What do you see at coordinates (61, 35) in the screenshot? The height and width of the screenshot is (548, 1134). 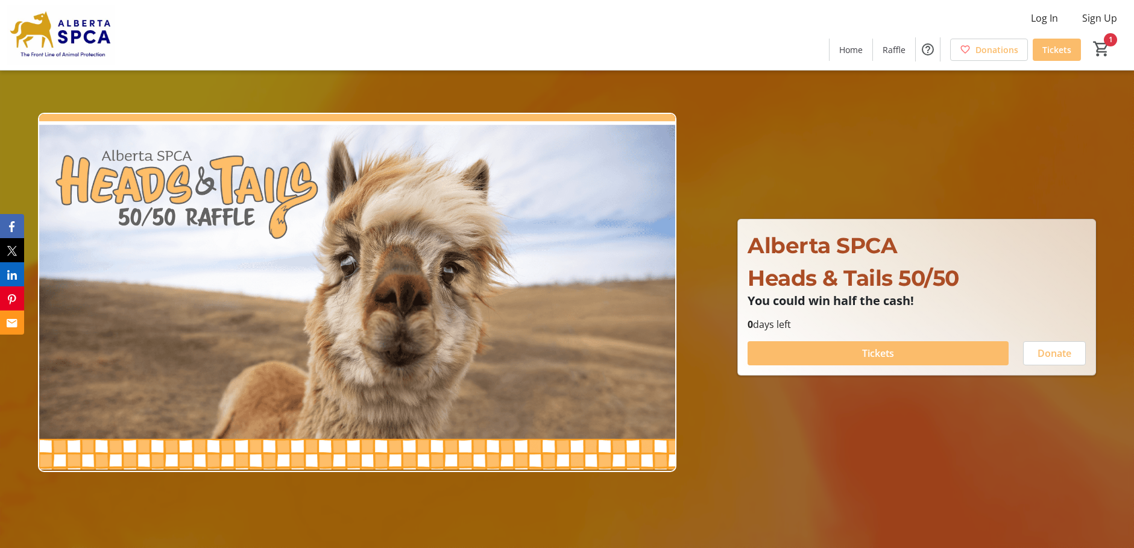 I see `img: Alberta SPCA's Logo` at bounding box center [61, 35].